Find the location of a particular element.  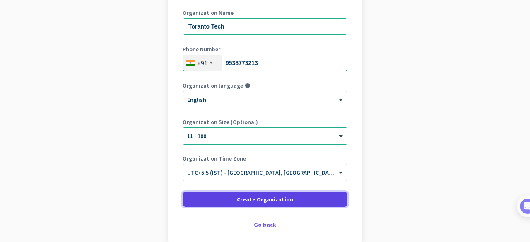

input: 74104 10123 is located at coordinates (265, 63).